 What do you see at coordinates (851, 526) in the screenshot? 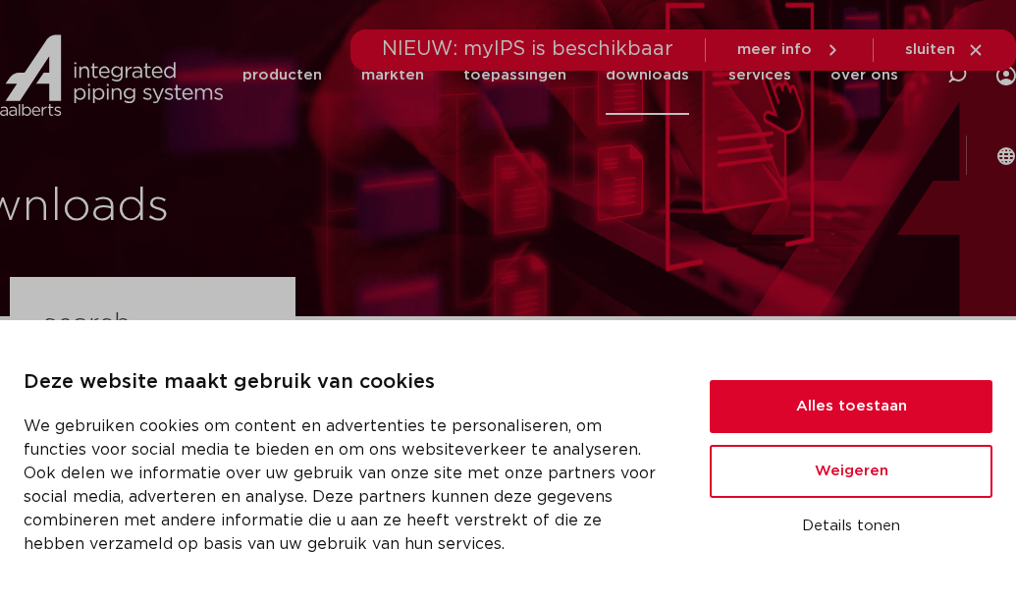
I see `button: Details tonen` at bounding box center [851, 526].